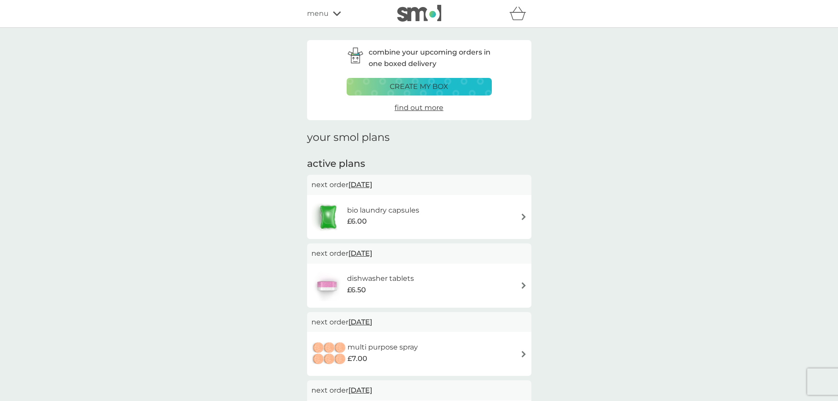 Image resolution: width=838 pixels, height=401 pixels. I want to click on span: £7.00, so click(357, 359).